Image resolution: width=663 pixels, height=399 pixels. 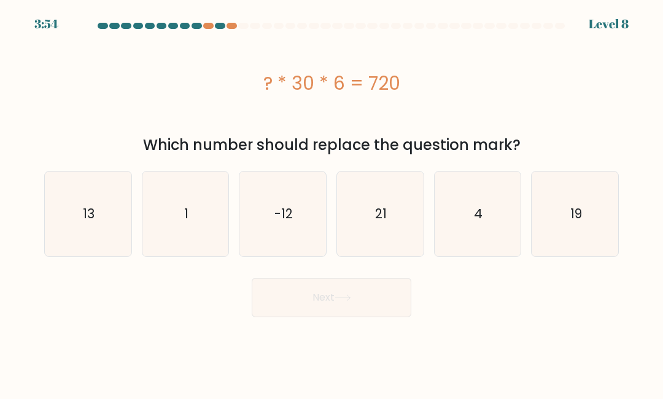 What do you see at coordinates (609, 24) in the screenshot?
I see `div: Level 8` at bounding box center [609, 24].